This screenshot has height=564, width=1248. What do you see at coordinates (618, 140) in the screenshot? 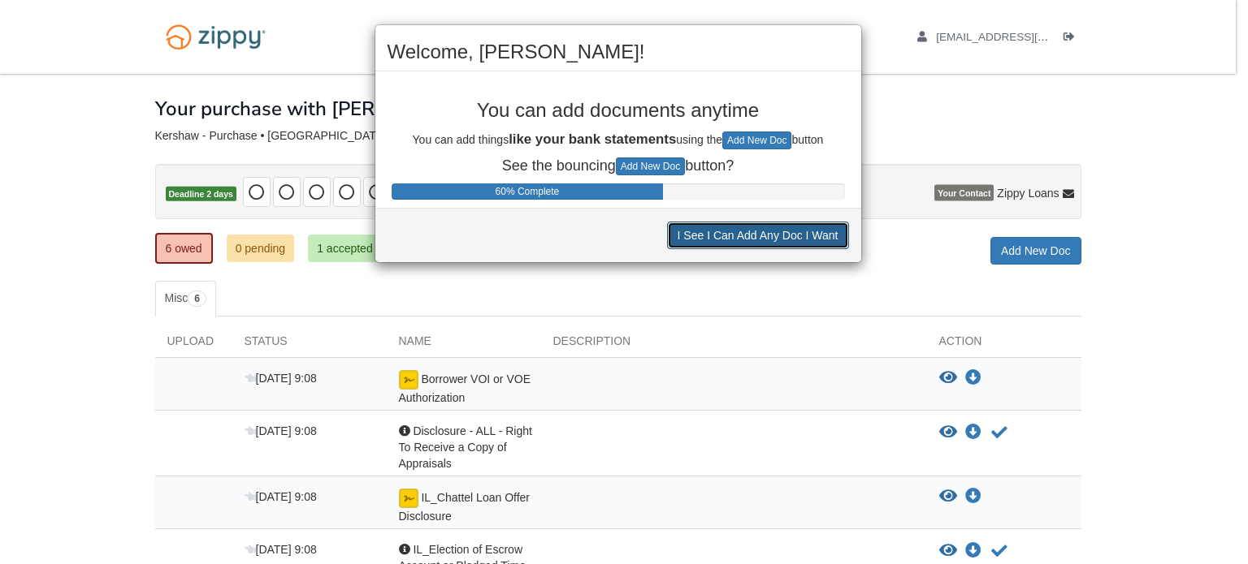
I see `p: You can add things using the button` at bounding box center [618, 140].